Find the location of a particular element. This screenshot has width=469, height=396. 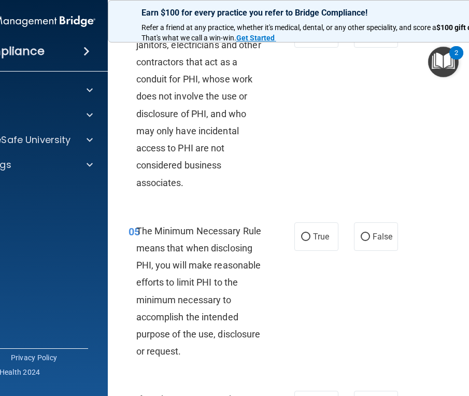

span: The Minimum Necessary Rule means that when disclosing PHI, you will make reasonable efforts to li... is located at coordinates (199, 291).